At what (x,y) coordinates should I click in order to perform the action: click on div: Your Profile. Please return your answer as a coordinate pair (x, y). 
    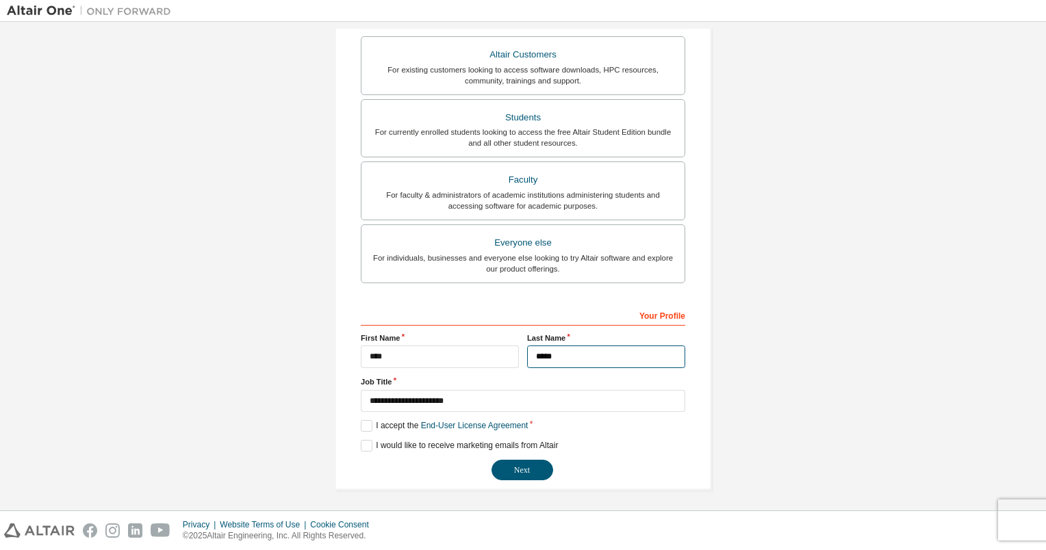
    Looking at the image, I should click on (523, 315).